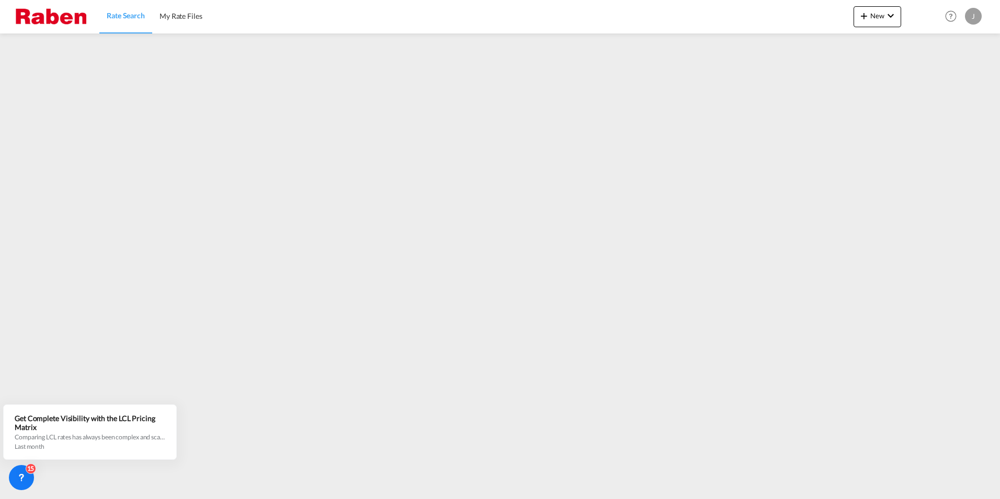  Describe the element at coordinates (890, 16) in the screenshot. I see `md-icon: icon-chevron-down` at that location.